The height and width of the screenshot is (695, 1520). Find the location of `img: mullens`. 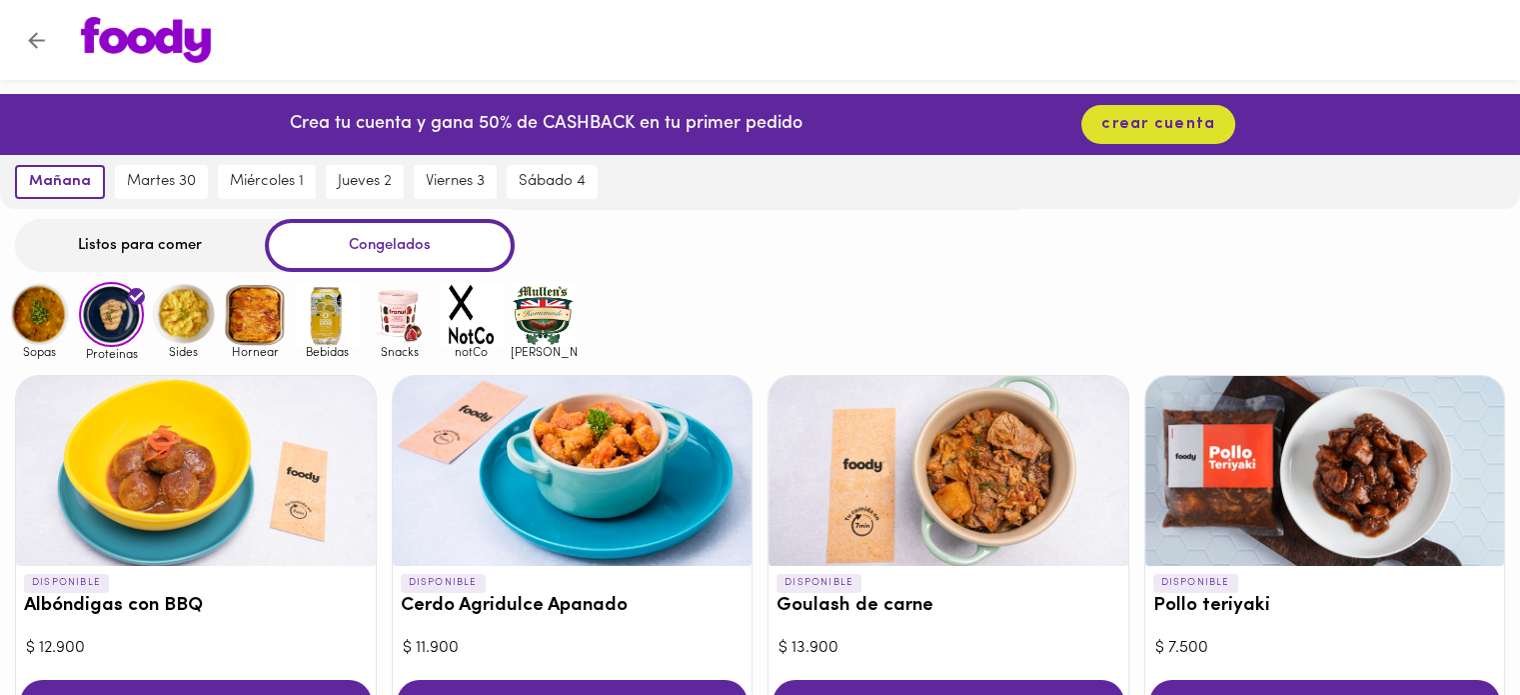

img: mullens is located at coordinates (543, 314).